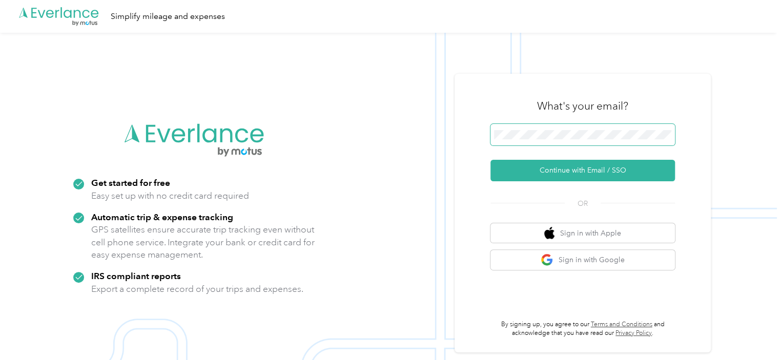 This screenshot has height=360, width=782. Describe the element at coordinates (131, 182) in the screenshot. I see `strong: Get started for free` at that location.